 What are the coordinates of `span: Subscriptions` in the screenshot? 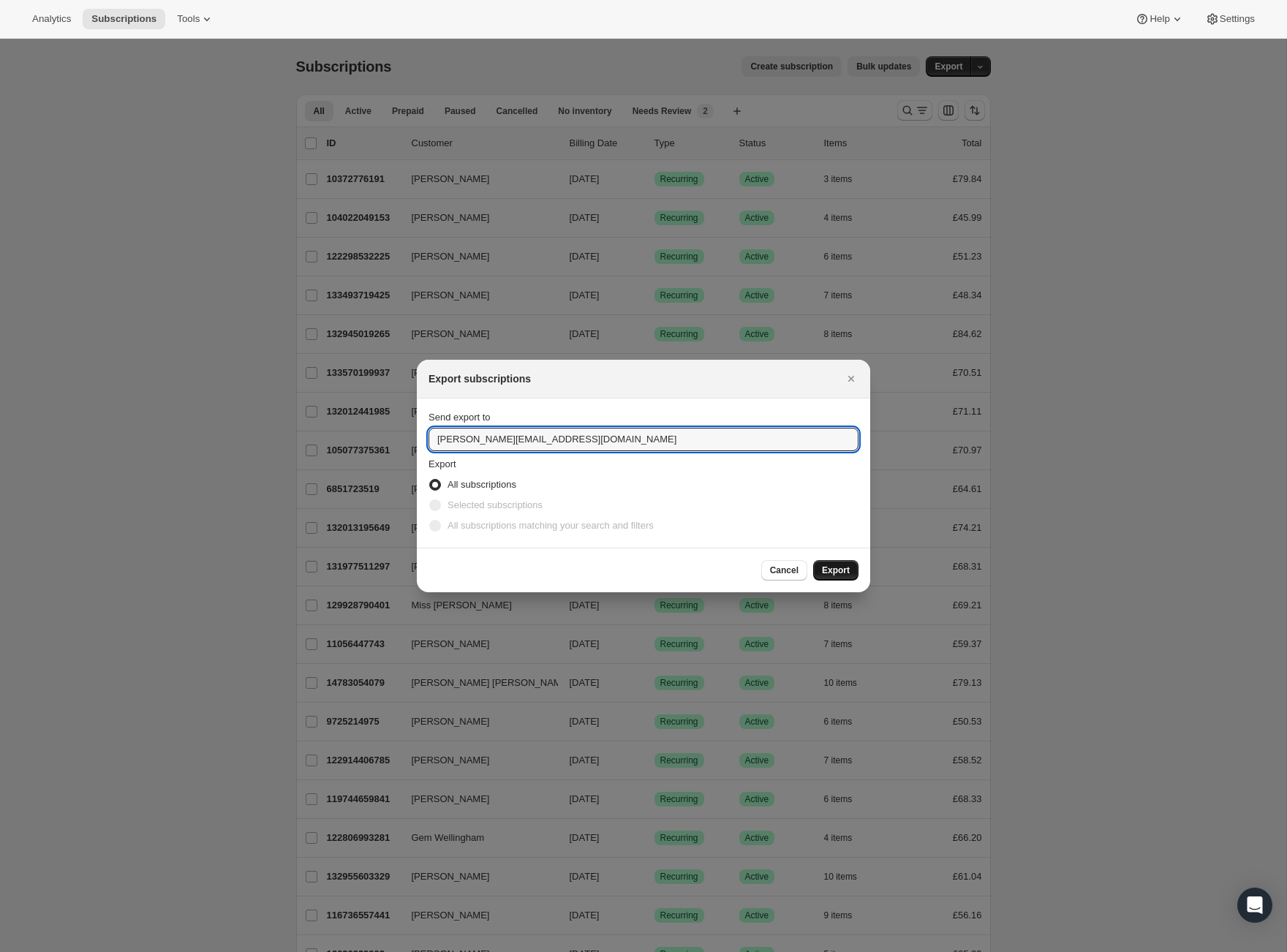 It's located at (124, 19).